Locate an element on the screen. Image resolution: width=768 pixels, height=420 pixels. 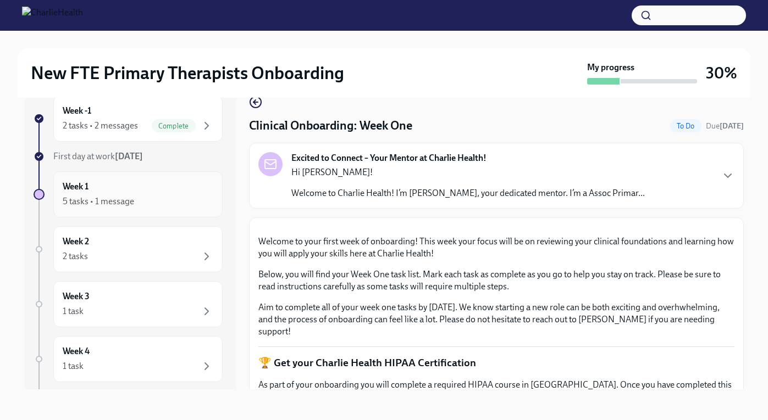
strong: Excited to Connect – Your Mentor at Charlie Health! is located at coordinates (388, 158).